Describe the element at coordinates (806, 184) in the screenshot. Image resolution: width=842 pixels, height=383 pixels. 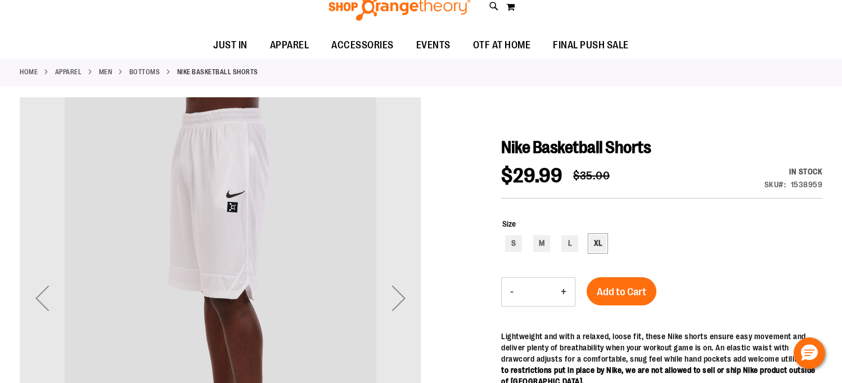
I see `div: 1538959` at that location.